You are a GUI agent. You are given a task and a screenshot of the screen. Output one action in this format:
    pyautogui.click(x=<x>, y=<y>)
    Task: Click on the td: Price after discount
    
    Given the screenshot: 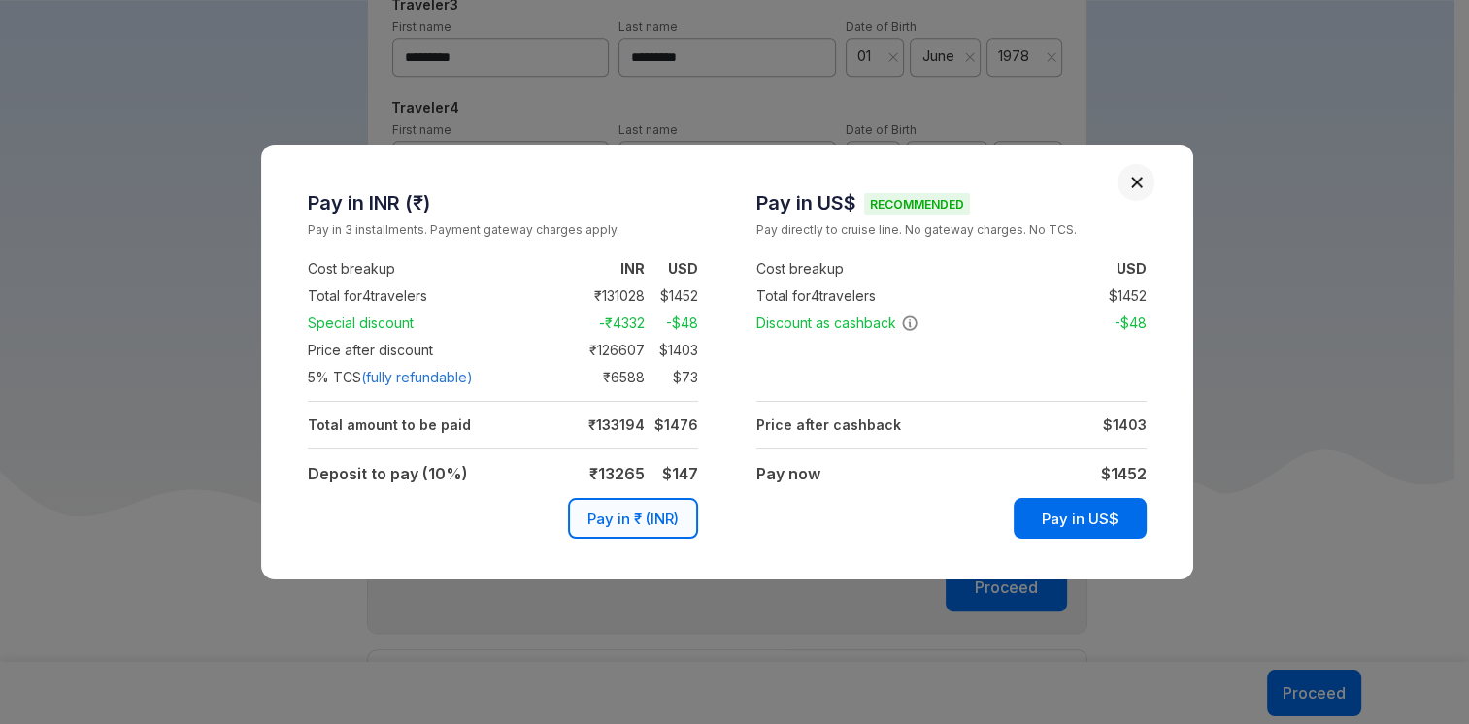 What is the action you would take?
    pyautogui.click(x=435, y=350)
    